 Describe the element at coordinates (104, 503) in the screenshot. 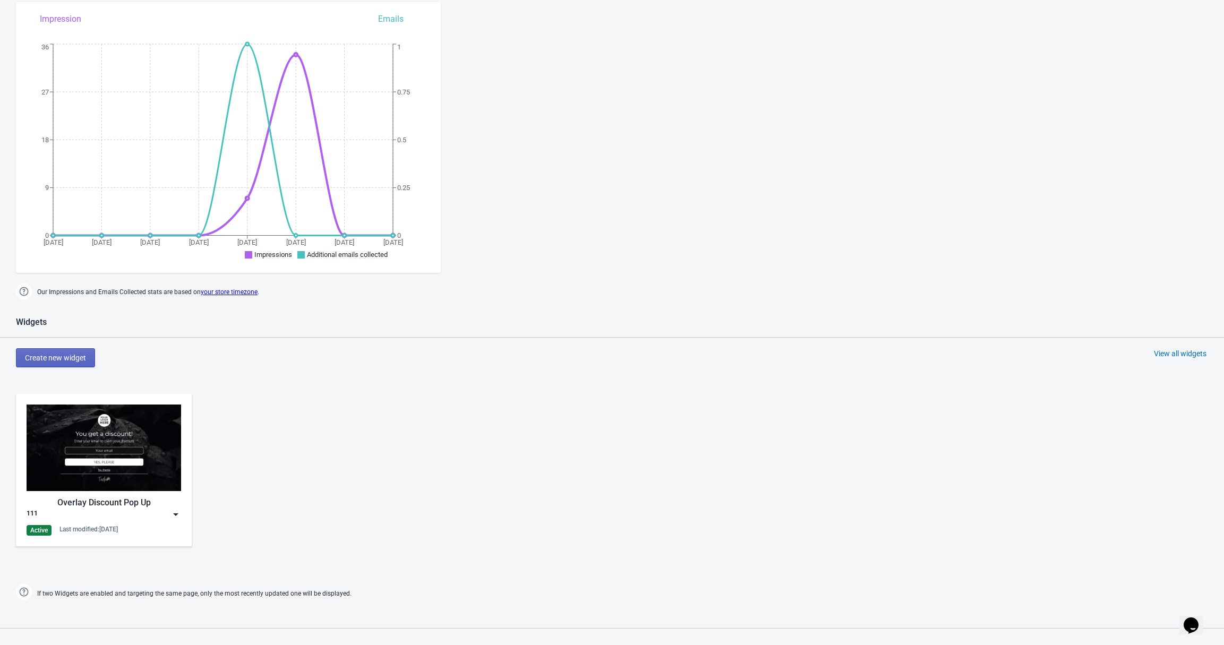

I see `div: Overlay Discount Pop Up` at that location.